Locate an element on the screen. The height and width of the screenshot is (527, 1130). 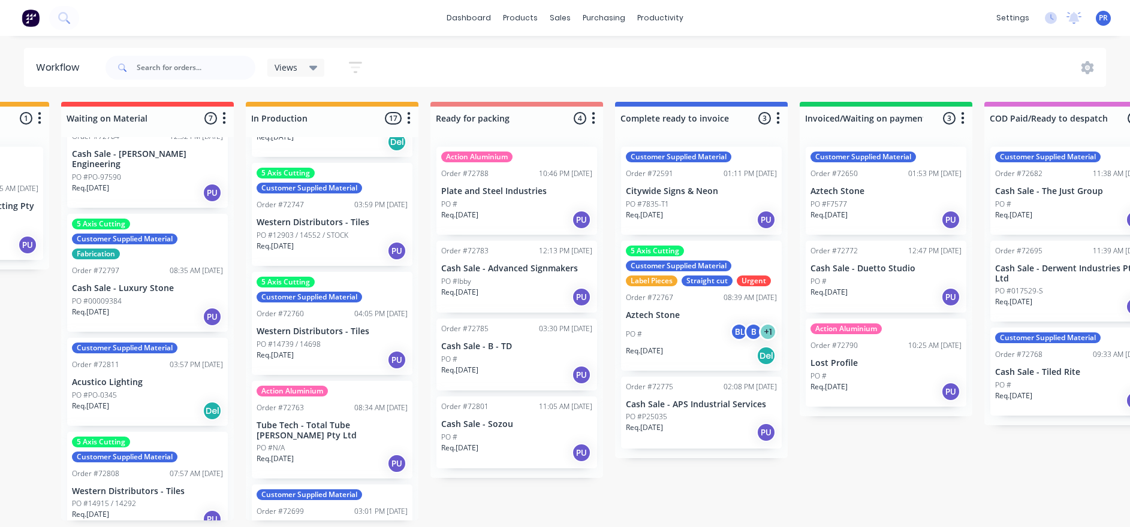
p: PO #017529-S is located at coordinates (1019, 291).